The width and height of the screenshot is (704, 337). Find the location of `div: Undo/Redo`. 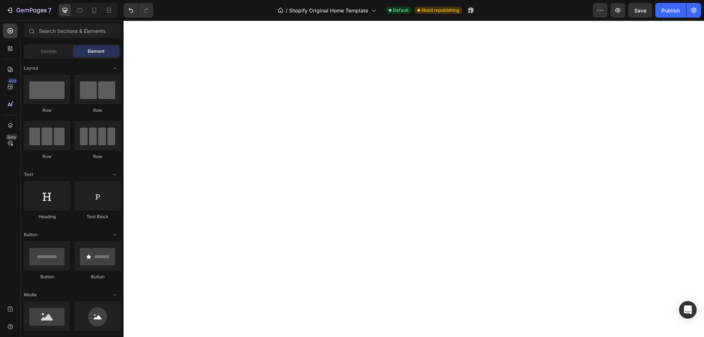

div: Undo/Redo is located at coordinates (138, 10).